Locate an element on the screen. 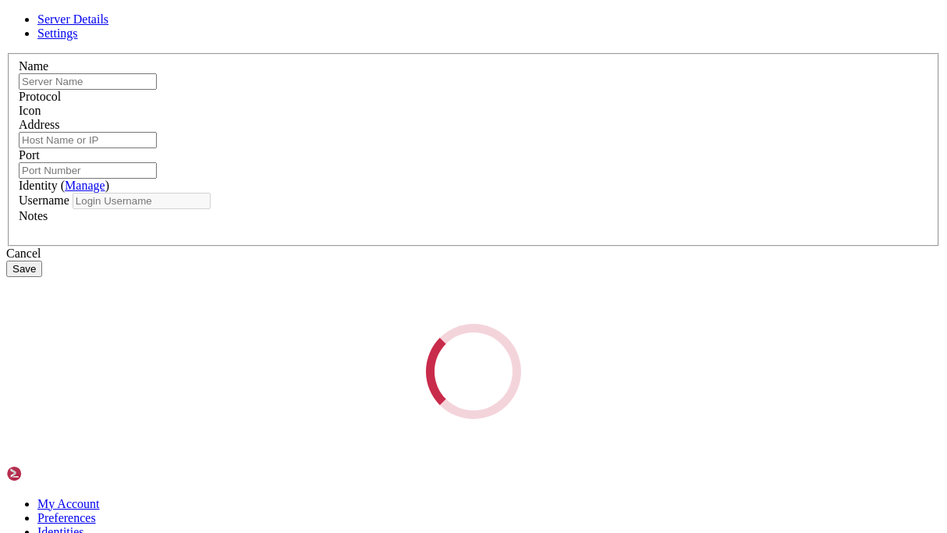 This screenshot has width=947, height=533. input: Port Number is located at coordinates (87, 170).